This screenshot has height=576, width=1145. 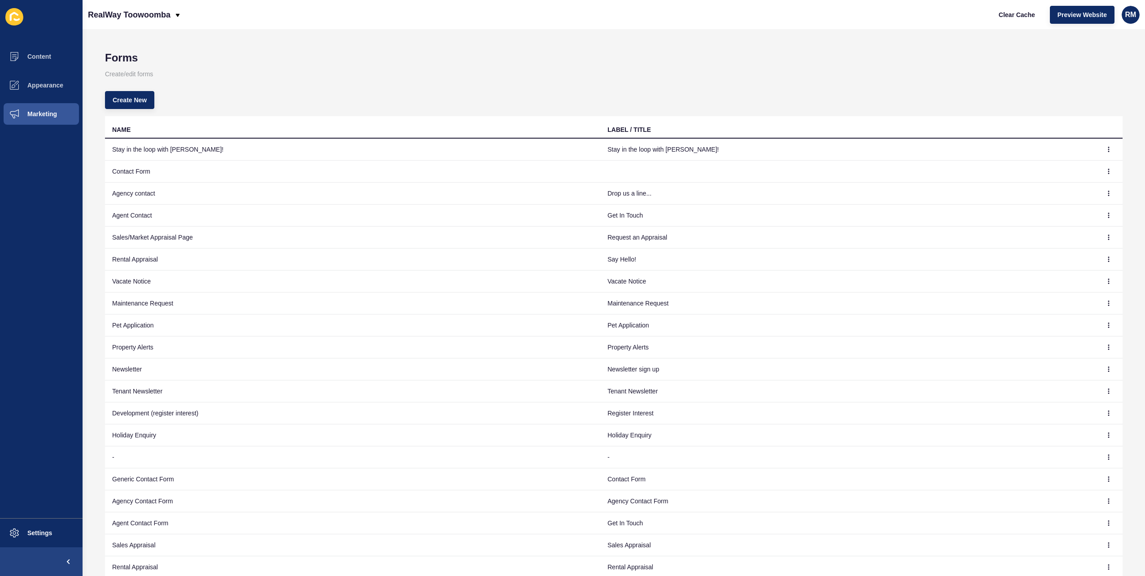 I want to click on span: Create New, so click(x=130, y=100).